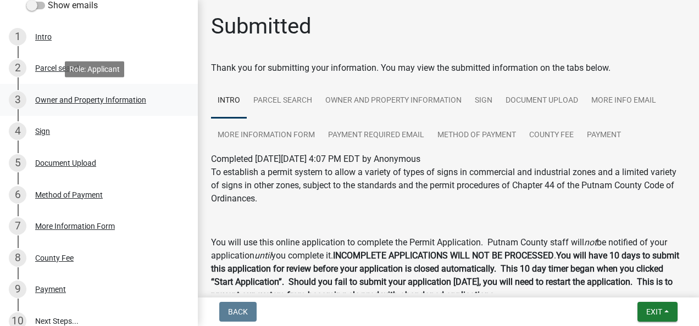 The height and width of the screenshot is (326, 699). I want to click on strong: INCOMPLETE APPLICATIONS WILL NOT BE PROCESSED, so click(443, 255).